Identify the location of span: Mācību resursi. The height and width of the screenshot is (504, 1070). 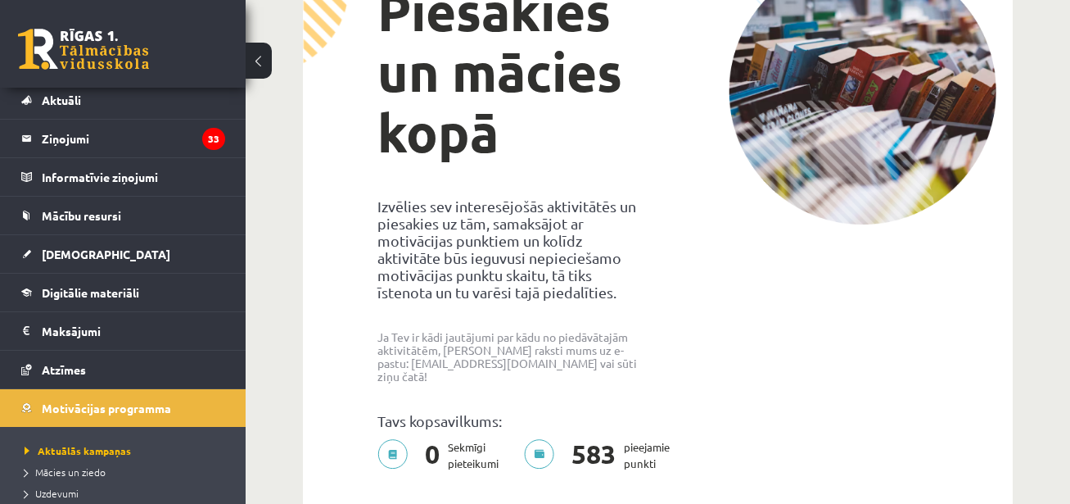
(81, 215).